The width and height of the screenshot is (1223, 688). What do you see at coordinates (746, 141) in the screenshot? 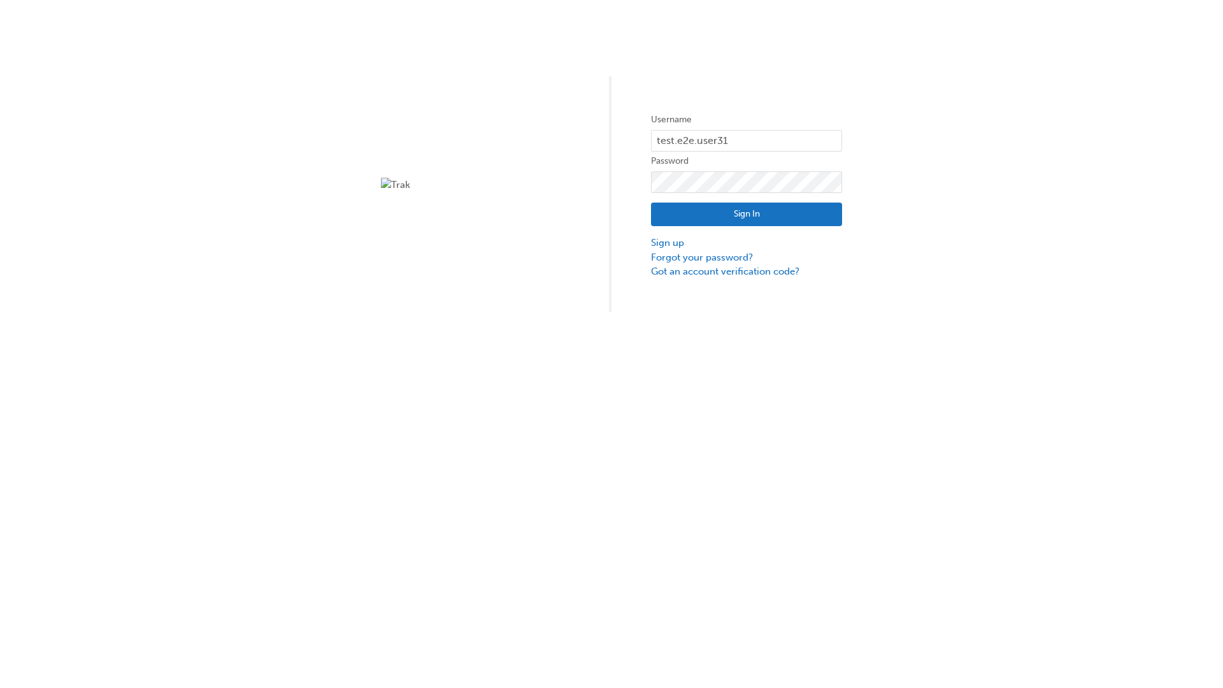
I see `input: Username` at bounding box center [746, 141].